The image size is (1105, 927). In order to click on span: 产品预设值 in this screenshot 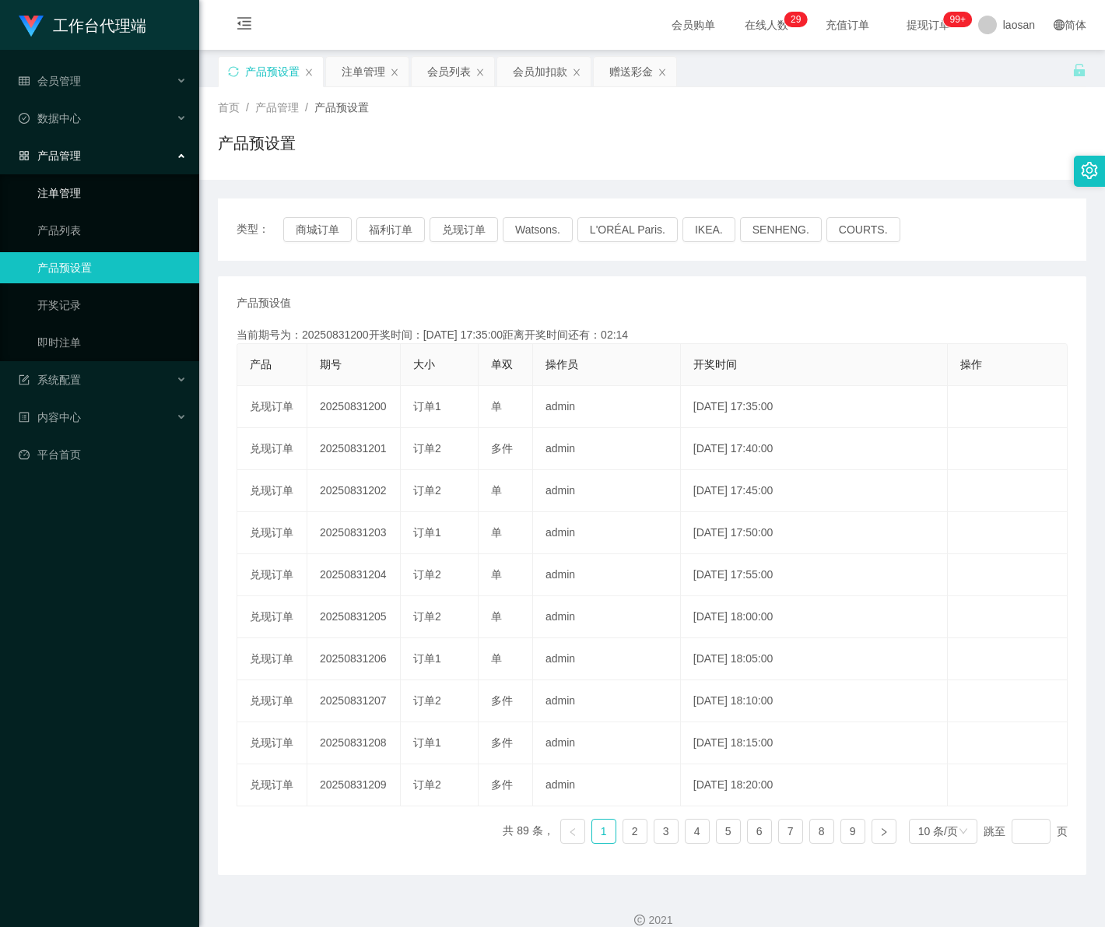, I will do `click(264, 303)`.